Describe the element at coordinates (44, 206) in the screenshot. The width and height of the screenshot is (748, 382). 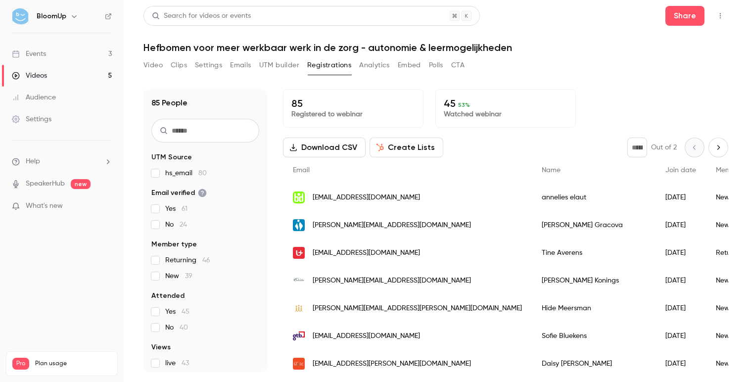
I see `span: What's new` at that location.